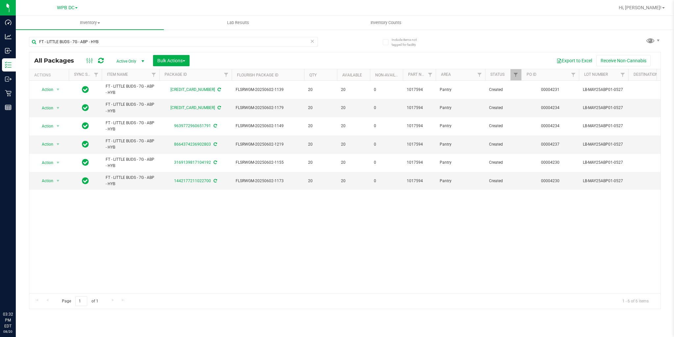  Describe the element at coordinates (66, 8) in the screenshot. I see `span: WPB DC` at that location.